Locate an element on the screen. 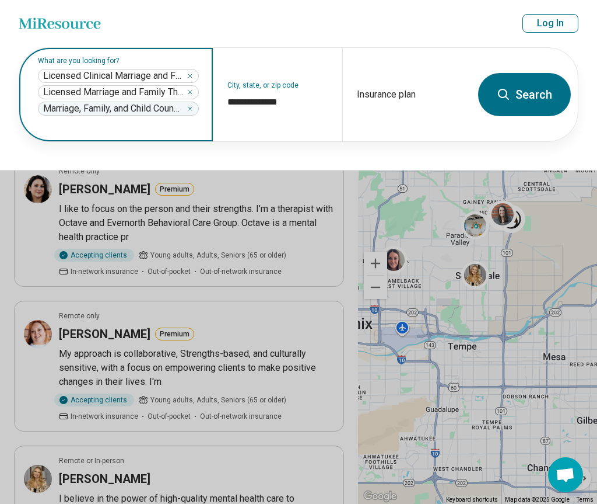  span: Marriage, Family, and Child Counselor (MFCC) is located at coordinates (114, 109).